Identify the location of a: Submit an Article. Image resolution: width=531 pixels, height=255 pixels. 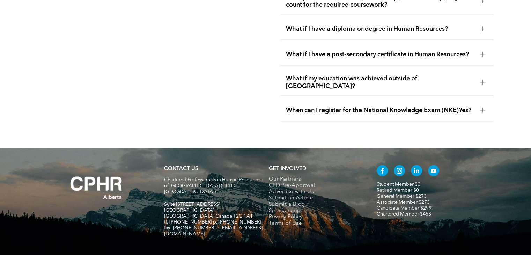
(315, 198).